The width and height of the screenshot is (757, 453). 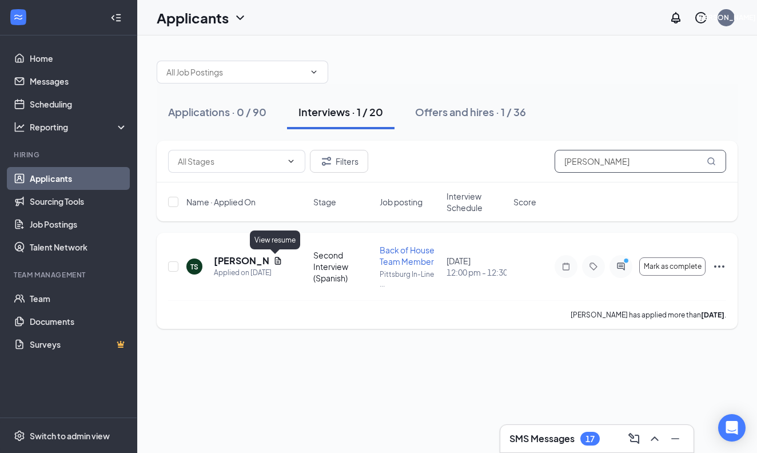 What do you see at coordinates (236, 72) in the screenshot?
I see `input: All Job Postings` at bounding box center [236, 72].